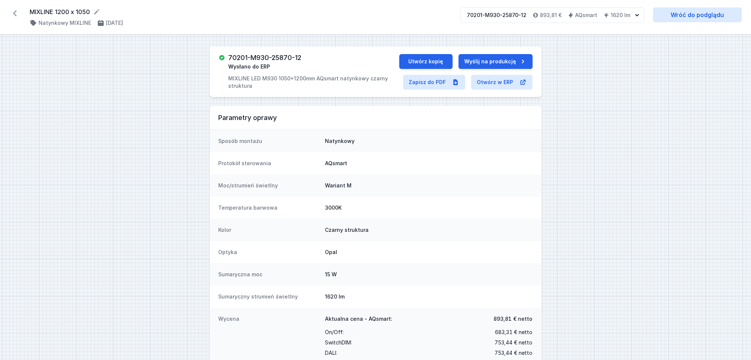 This screenshot has height=360, width=751. What do you see at coordinates (269, 208) in the screenshot?
I see `dt: Temperatura barwowa` at bounding box center [269, 208].